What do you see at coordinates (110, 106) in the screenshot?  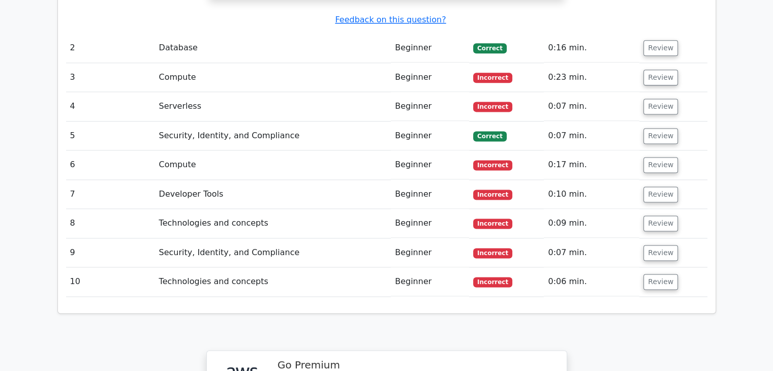 I see `td: 4` at bounding box center [110, 106].